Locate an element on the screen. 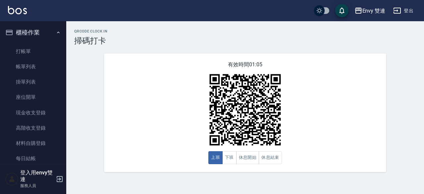  p: 服務人員 is located at coordinates (37, 186).